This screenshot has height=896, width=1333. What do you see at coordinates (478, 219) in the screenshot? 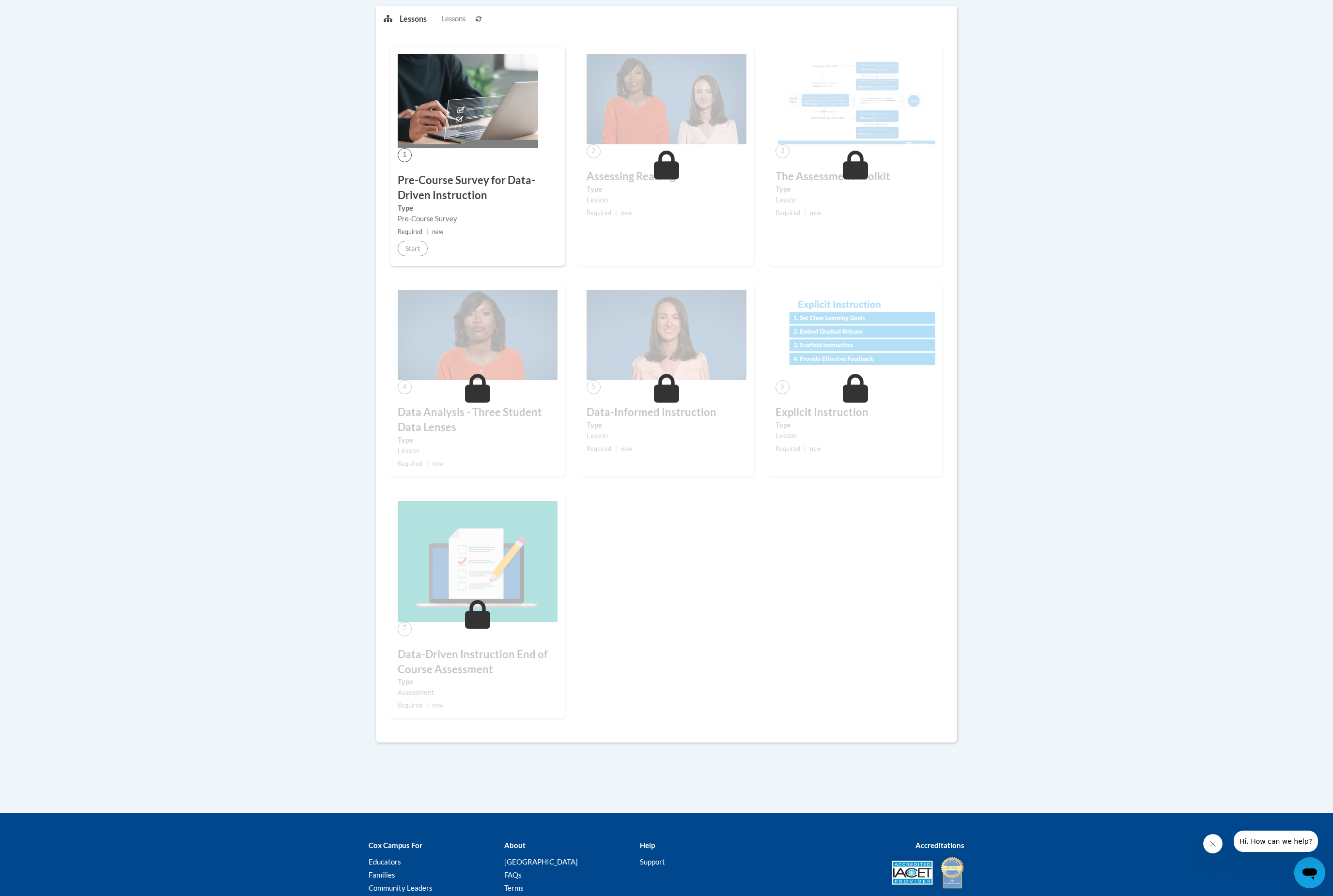
I see `div: Pre-Course Survey` at bounding box center [478, 219].